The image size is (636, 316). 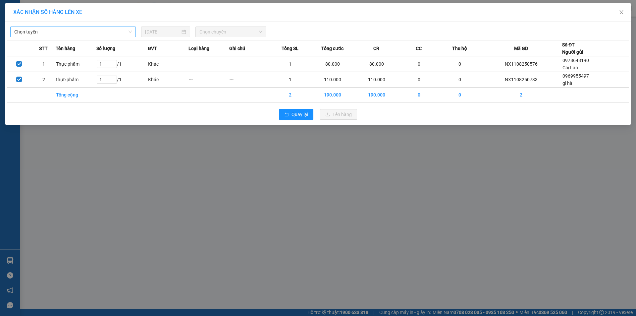 I want to click on span: Tên hàng, so click(x=65, y=48).